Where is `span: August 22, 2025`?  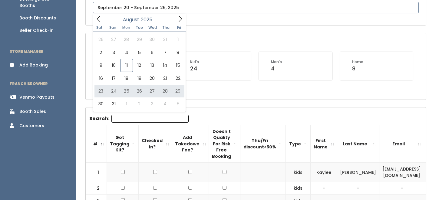
span: August 22, 2025 is located at coordinates (178, 78).